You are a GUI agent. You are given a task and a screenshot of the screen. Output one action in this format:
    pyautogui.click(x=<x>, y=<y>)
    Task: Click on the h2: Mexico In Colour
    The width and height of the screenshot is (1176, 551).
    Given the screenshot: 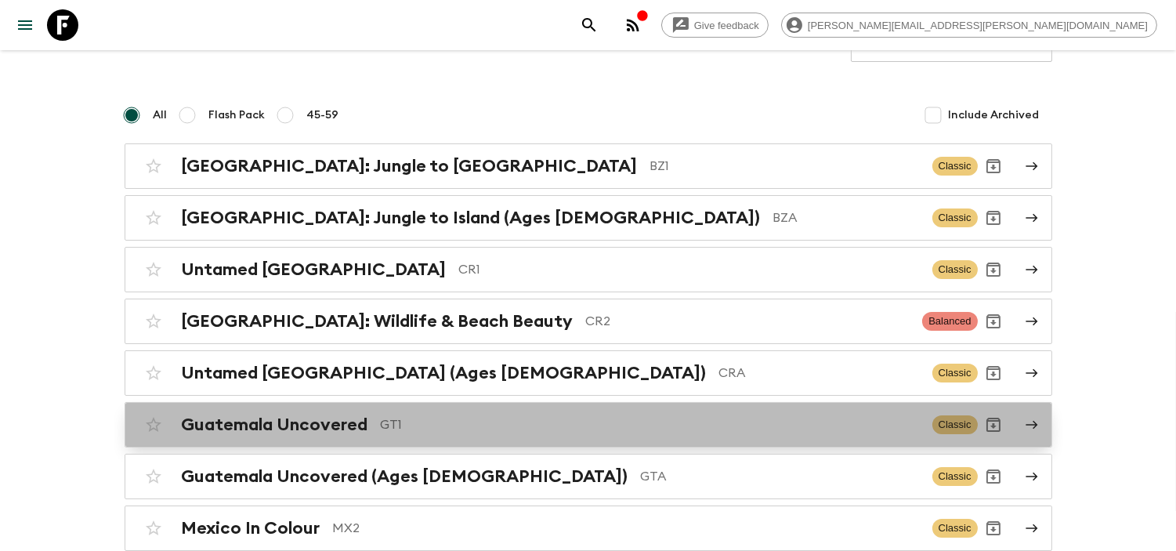 What is the action you would take?
    pyautogui.click(x=251, y=528)
    